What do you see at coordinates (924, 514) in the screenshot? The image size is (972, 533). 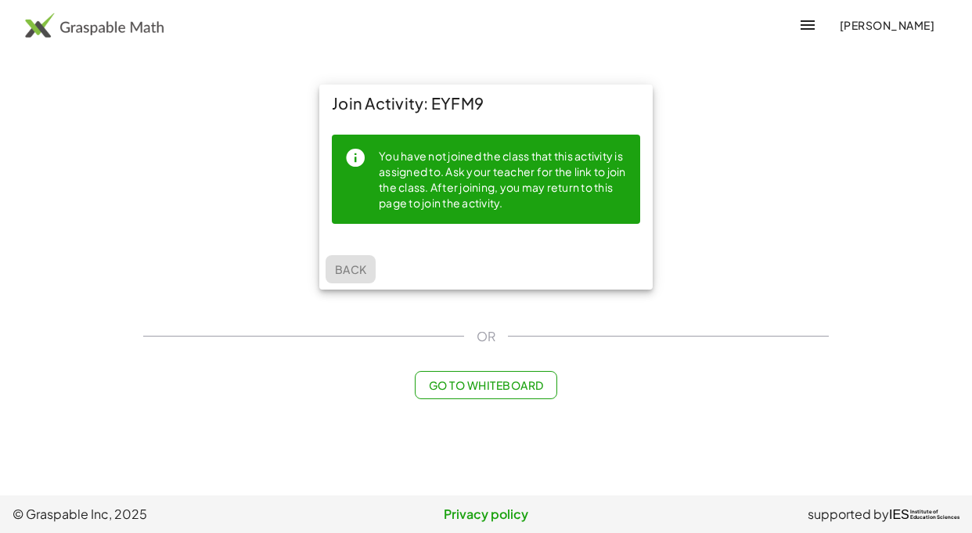 I see `a: IESInstitute ofEducation Sciences` at bounding box center [924, 514].